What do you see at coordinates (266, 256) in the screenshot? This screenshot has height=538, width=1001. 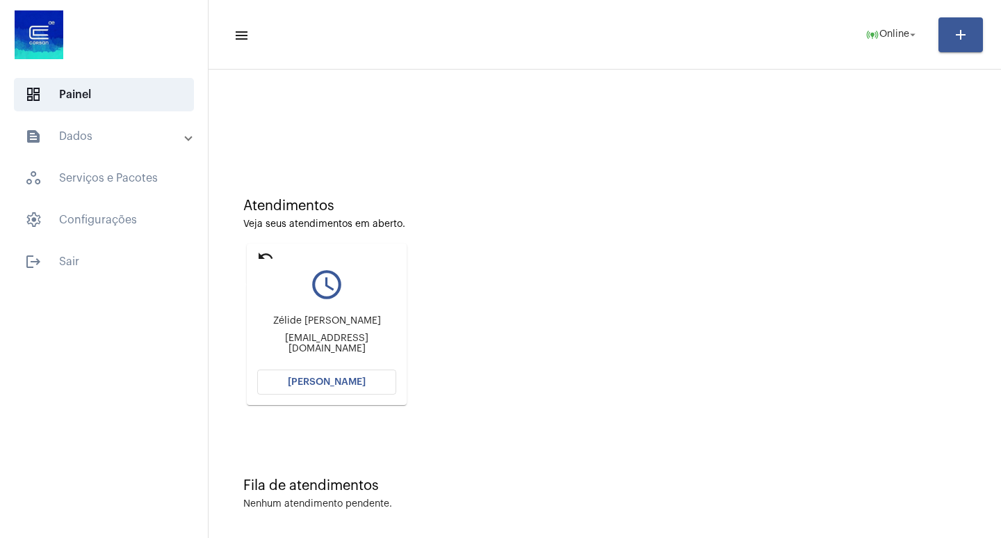 I see `mat-icon: undo` at bounding box center [266, 256].